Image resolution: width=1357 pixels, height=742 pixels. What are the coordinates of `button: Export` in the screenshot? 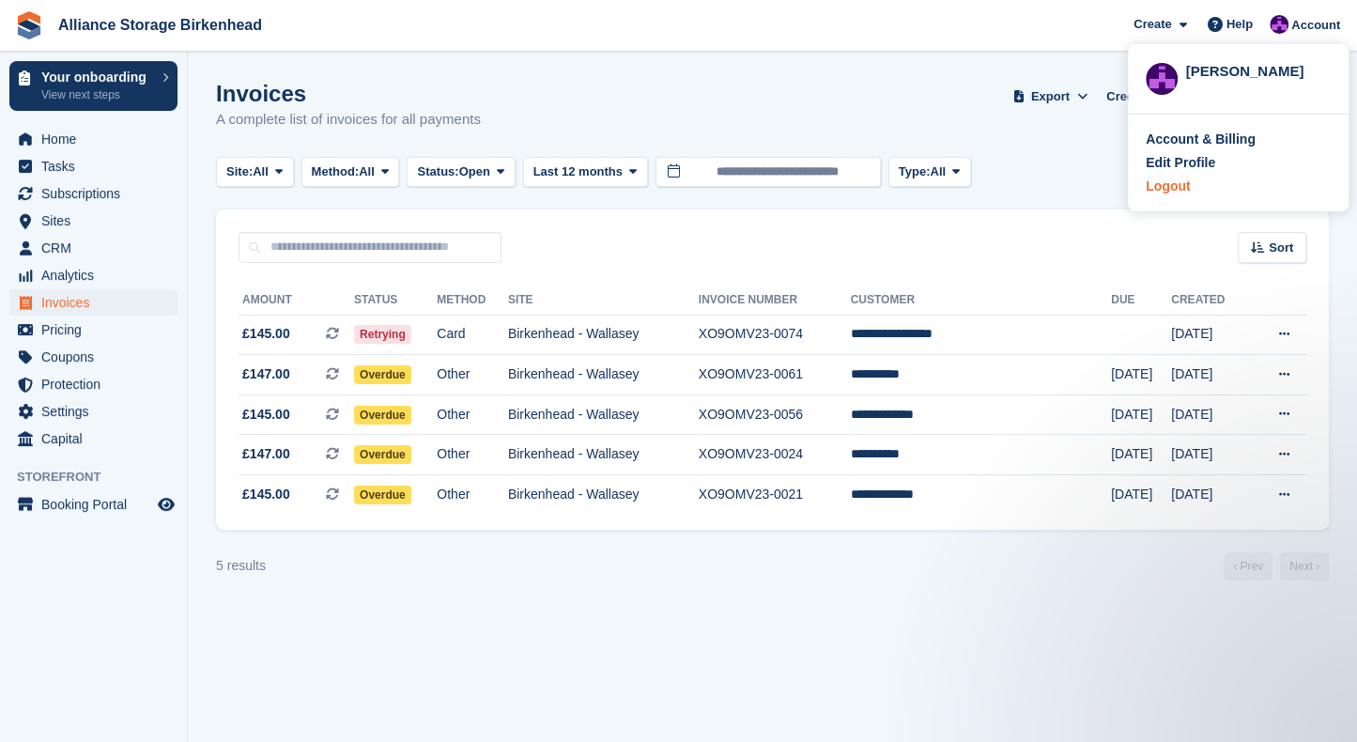 It's located at (1050, 96).